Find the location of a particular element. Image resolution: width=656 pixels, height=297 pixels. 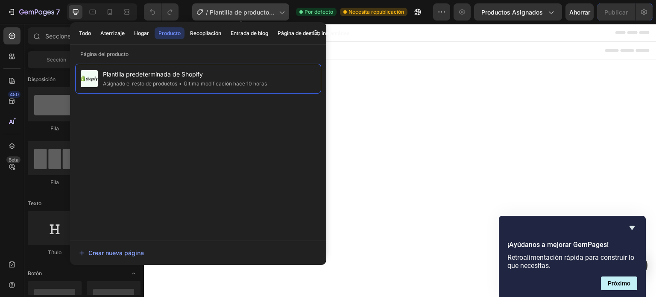

button: Hogar is located at coordinates (141, 33).